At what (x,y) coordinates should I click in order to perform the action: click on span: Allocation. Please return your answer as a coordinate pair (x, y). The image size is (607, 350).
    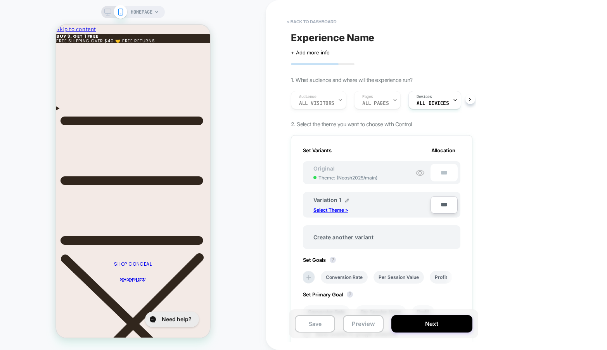
    Looking at the image, I should click on (444, 150).